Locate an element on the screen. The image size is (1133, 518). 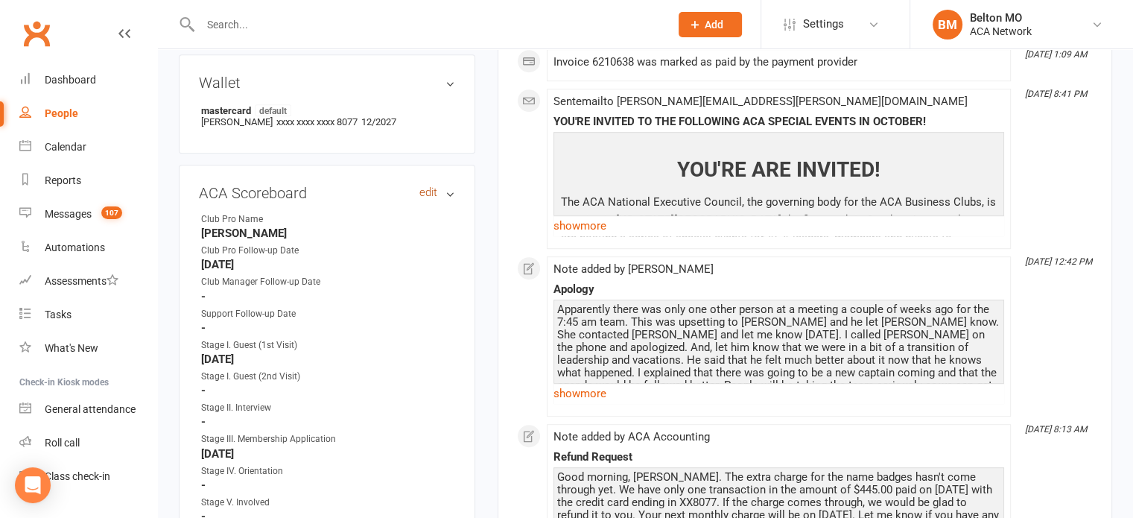
div: Apparently there was only one other person at a meeting a couple of weeks ago for the 7:45 am tea... is located at coordinates (778, 385).